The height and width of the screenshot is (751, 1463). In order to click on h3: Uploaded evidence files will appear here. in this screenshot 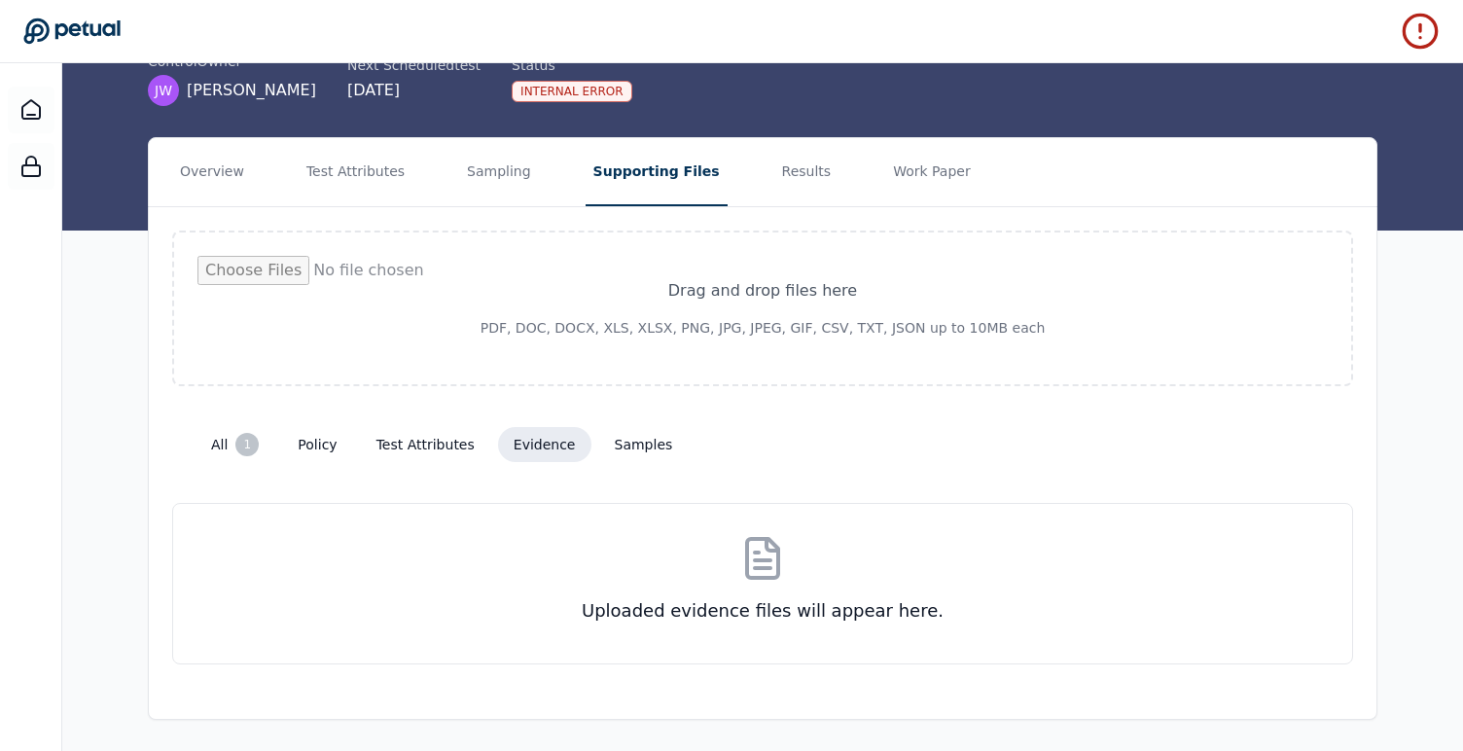, I will do `click(763, 611)`.